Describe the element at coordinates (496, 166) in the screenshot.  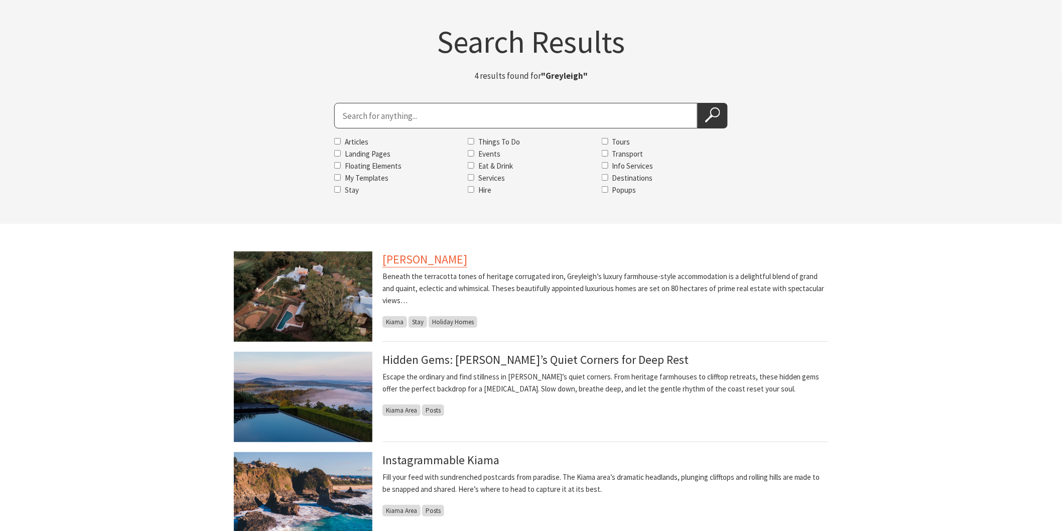
I see `label: Eat & Drink` at that location.